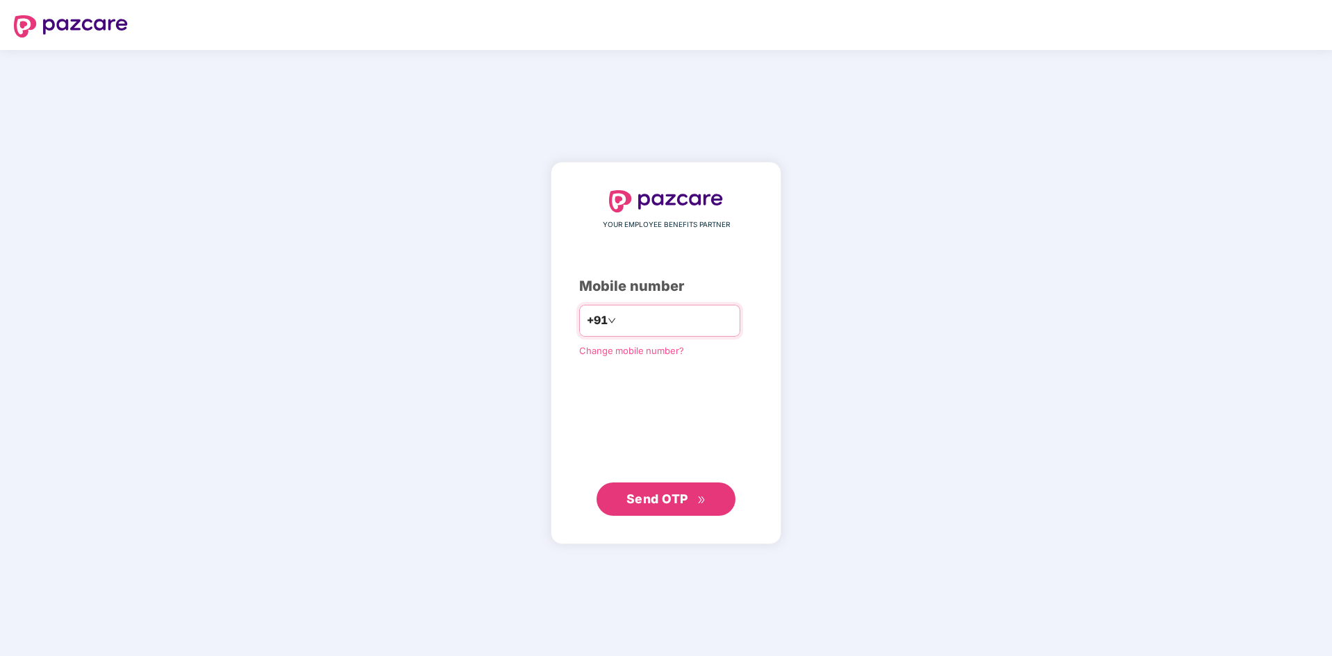 Image resolution: width=1332 pixels, height=656 pixels. What do you see at coordinates (597, 320) in the screenshot?
I see `span: +91` at bounding box center [597, 320].